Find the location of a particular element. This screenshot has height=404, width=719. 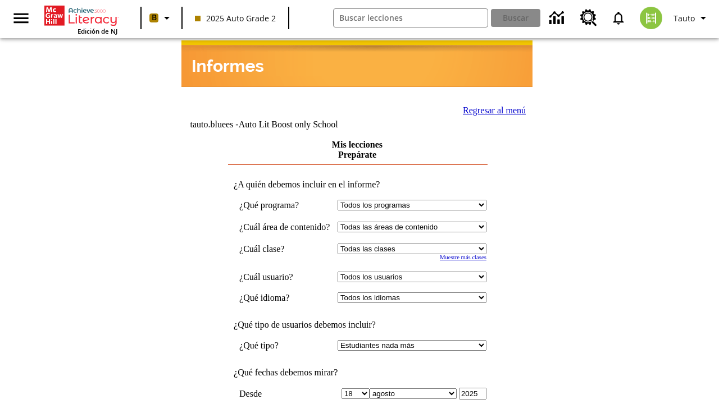

span: Tauto is located at coordinates (684, 18).